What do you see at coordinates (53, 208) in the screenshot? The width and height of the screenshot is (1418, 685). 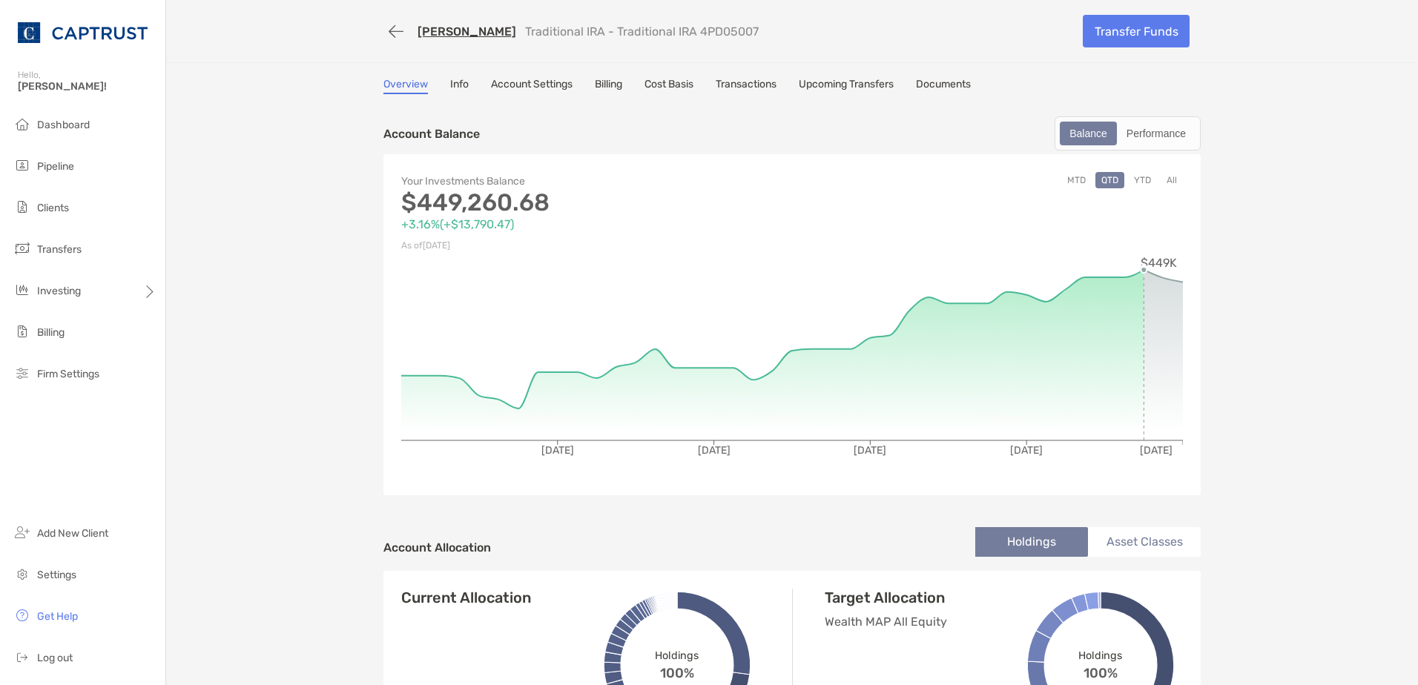 I see `span: Clients` at bounding box center [53, 208].